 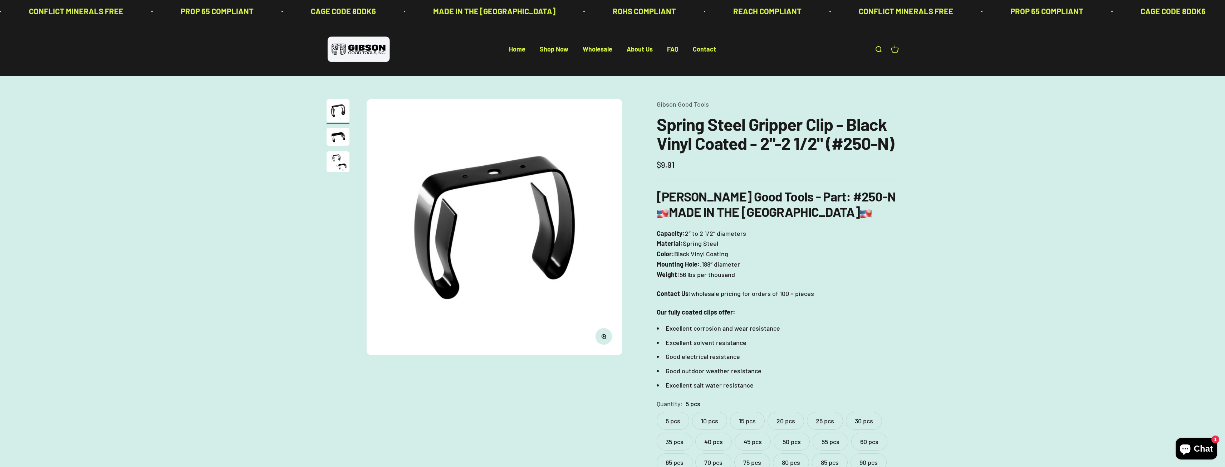 I want to click on b: Color:, so click(x=665, y=254).